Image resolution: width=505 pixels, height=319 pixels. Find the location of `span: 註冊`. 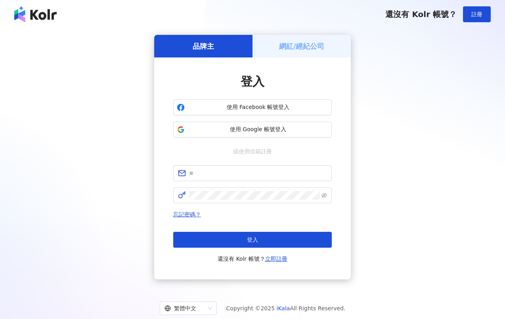

span: 註冊 is located at coordinates (477, 14).